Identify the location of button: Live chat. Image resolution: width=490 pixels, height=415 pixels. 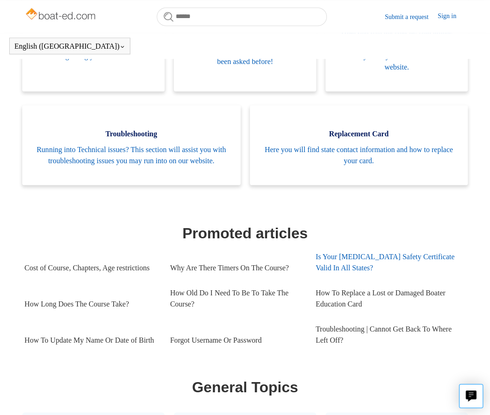
(471, 396).